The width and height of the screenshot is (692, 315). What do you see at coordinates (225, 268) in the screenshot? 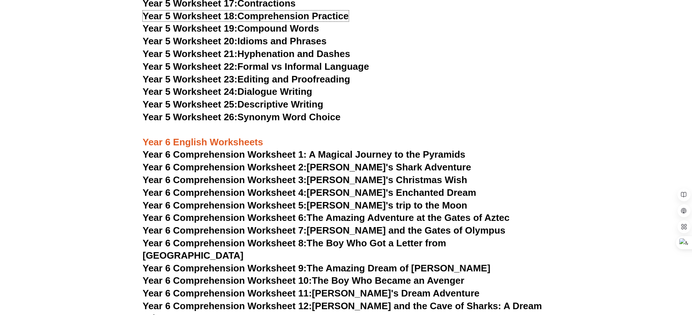
I see `span: Year 6 Comprehension Worksheet 9:` at bounding box center [225, 268].